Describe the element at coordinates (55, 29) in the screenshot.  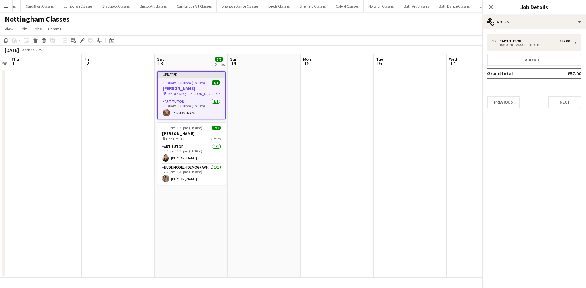
I see `a: Comms` at that location.